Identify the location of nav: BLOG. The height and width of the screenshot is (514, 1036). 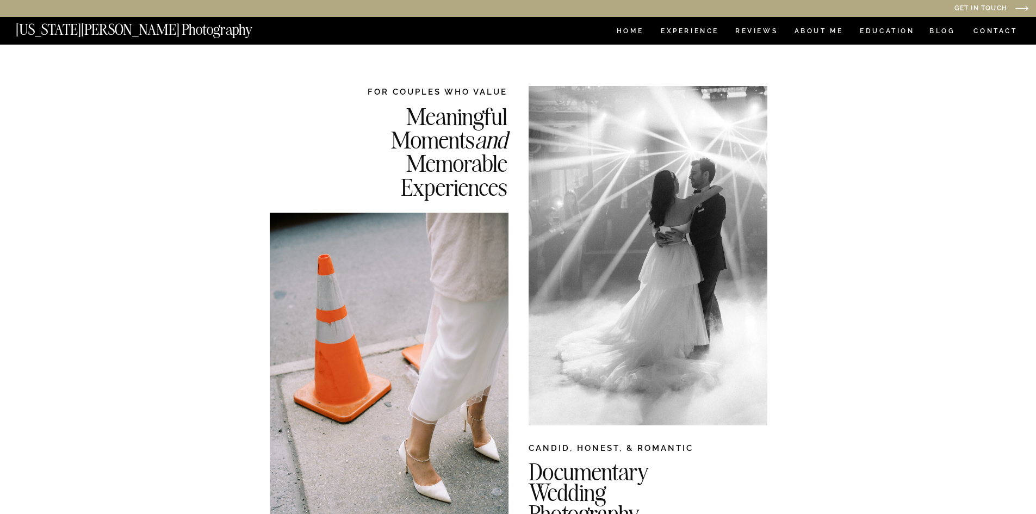
(942, 32).